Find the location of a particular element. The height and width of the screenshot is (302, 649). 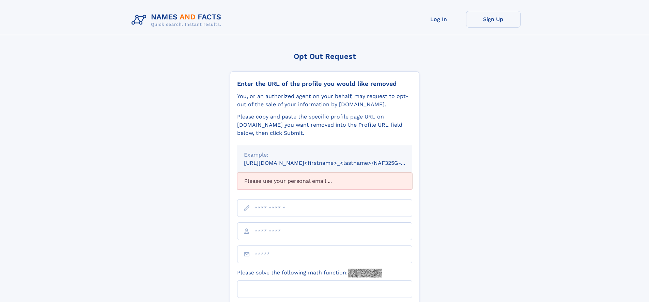

img: Logo Names and Facts is located at coordinates (178, 20).